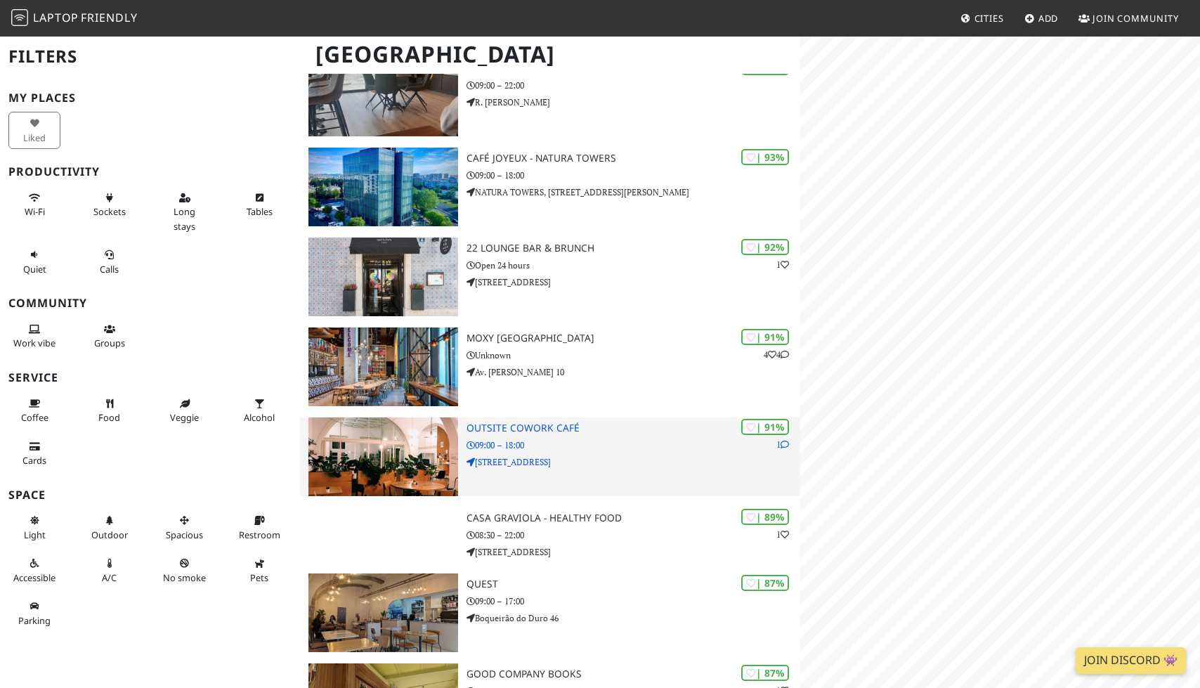  Describe the element at coordinates (259, 204) in the screenshot. I see `button: Tables` at that location.